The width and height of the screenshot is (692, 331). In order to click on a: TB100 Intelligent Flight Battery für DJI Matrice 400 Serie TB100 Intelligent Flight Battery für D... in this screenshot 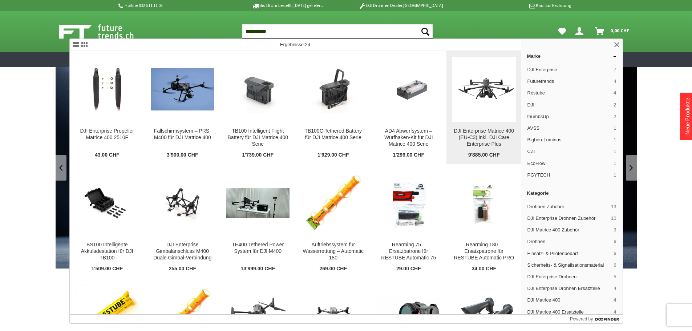, I will do `click(258, 108)`.